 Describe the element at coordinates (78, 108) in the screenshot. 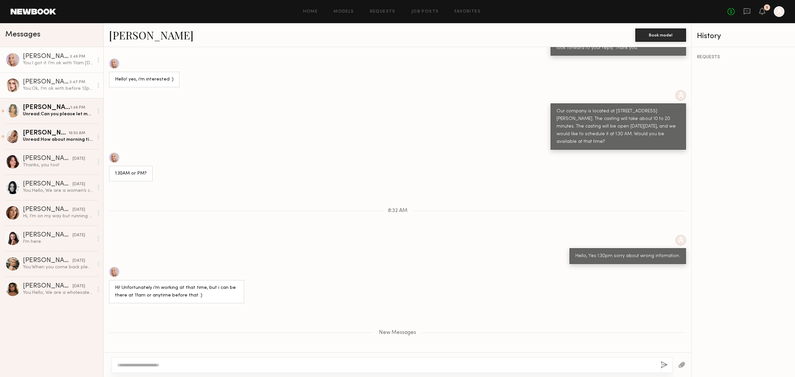

I see `div: 1:49 PM` at that location.